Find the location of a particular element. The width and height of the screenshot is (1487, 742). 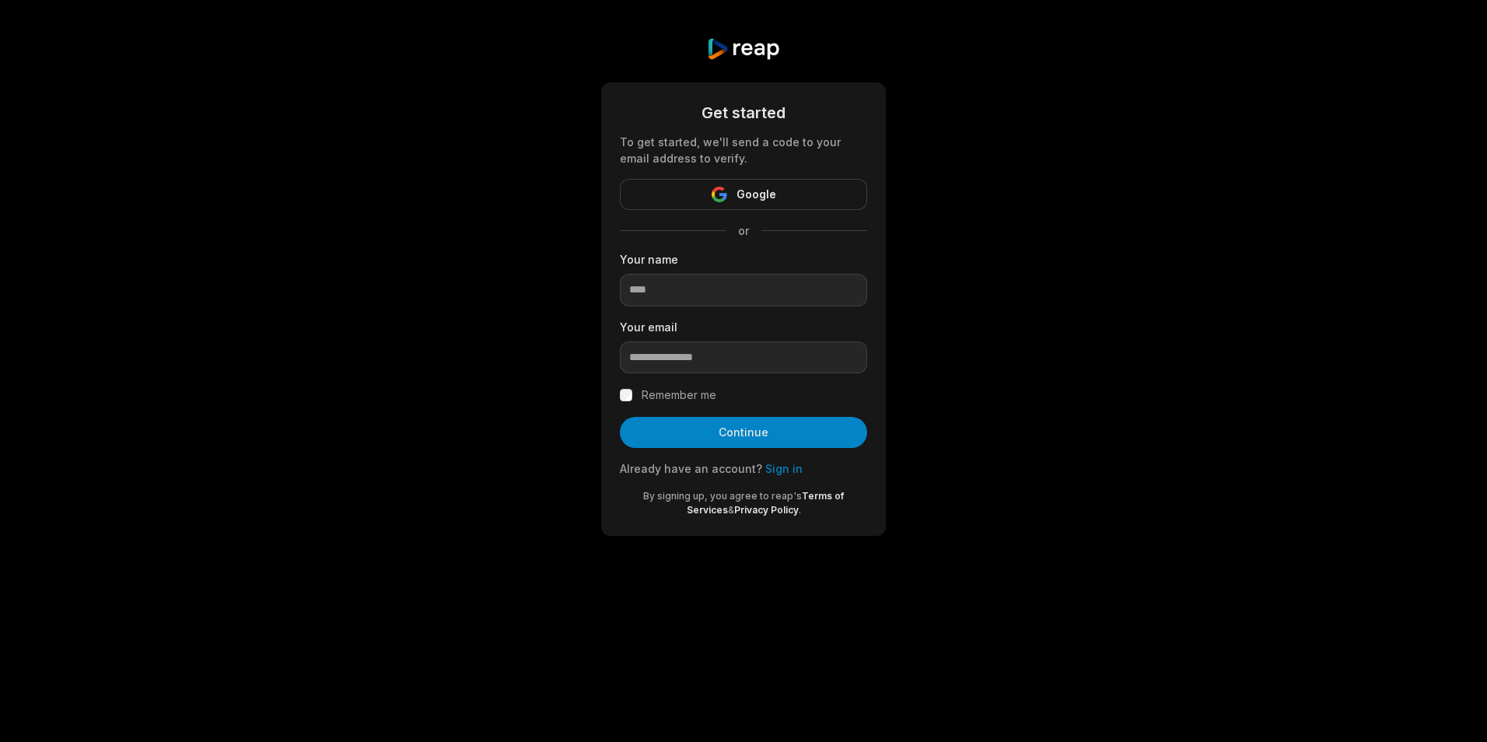

img: reap is located at coordinates (743, 49).